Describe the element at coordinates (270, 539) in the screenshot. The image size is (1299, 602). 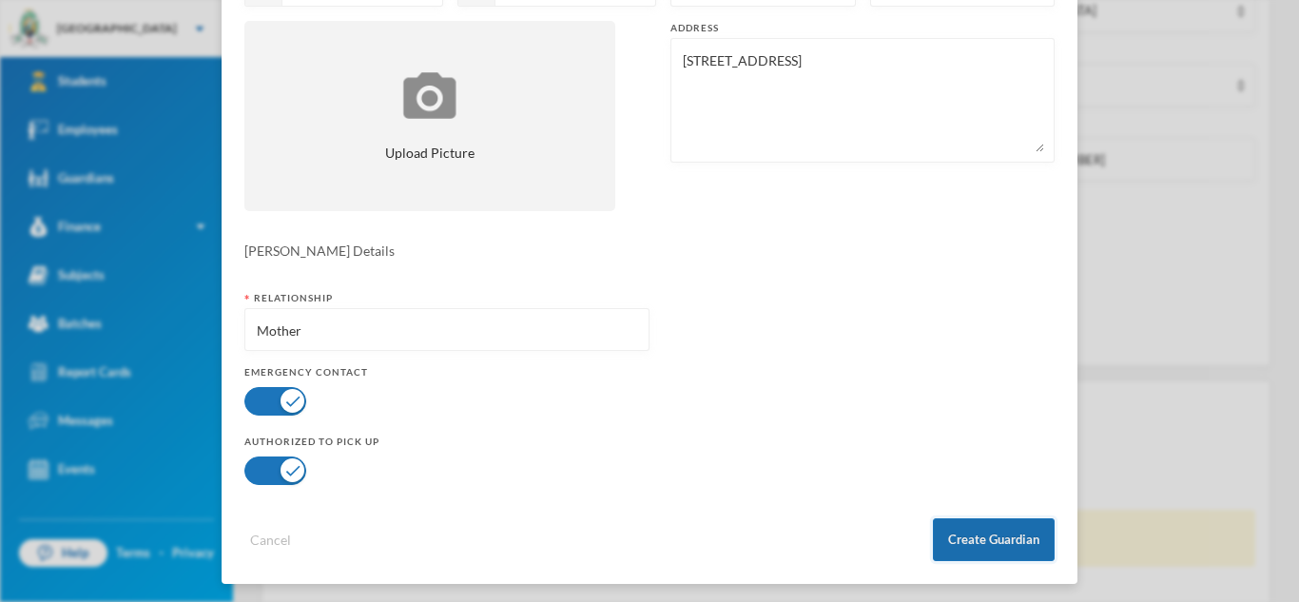
I see `button: Cancel` at that location.